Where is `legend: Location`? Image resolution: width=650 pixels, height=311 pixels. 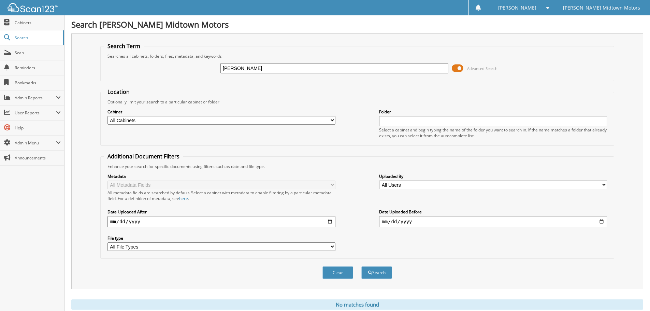 legend: Location is located at coordinates (118, 92).